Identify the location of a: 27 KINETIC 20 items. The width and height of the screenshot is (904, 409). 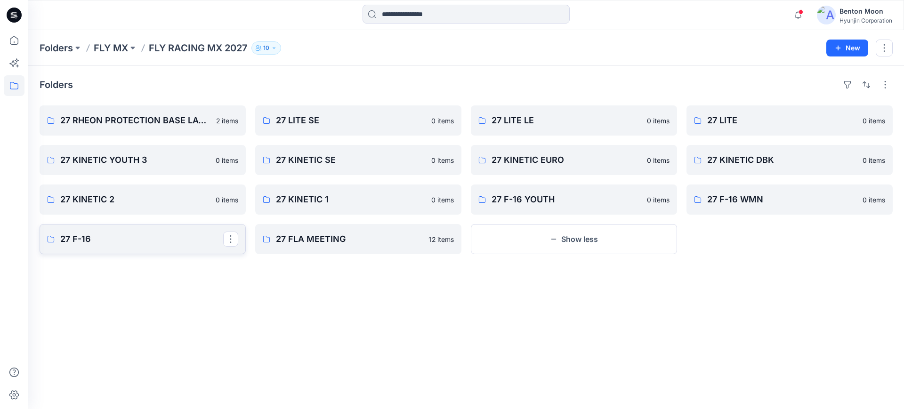
(143, 200).